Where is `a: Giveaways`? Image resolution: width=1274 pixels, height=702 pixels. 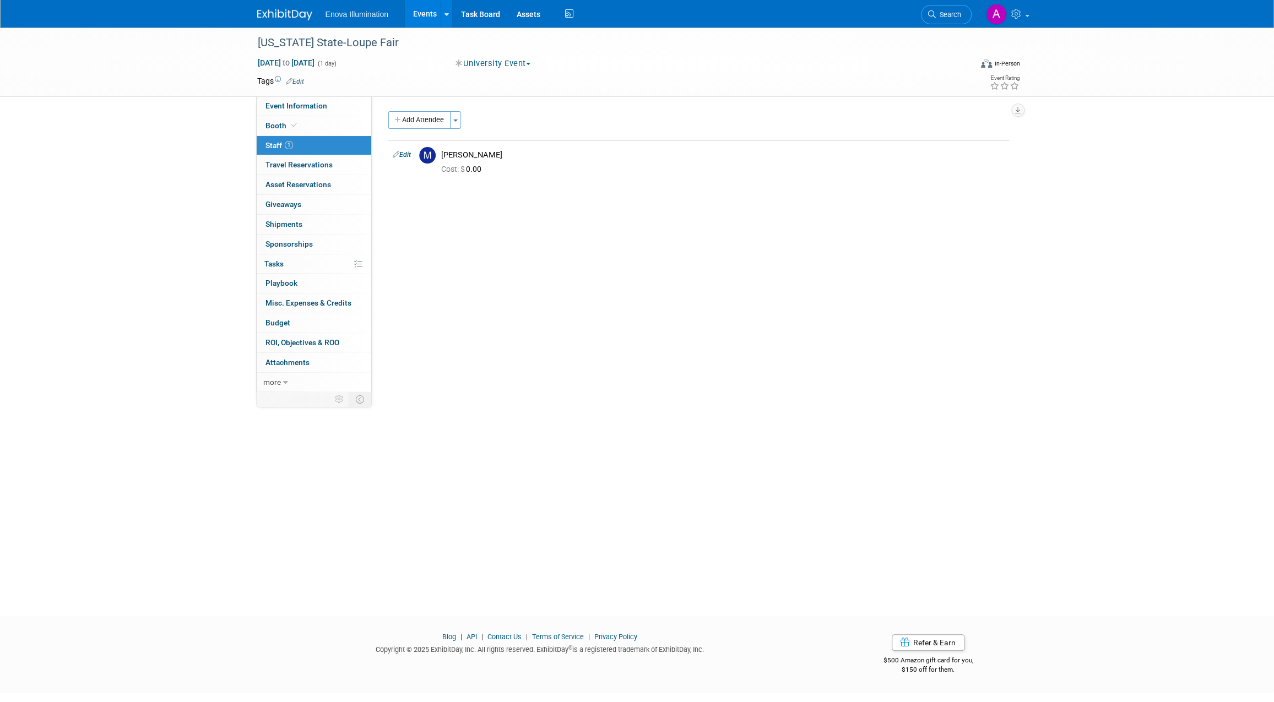
a: Giveaways is located at coordinates (314, 204).